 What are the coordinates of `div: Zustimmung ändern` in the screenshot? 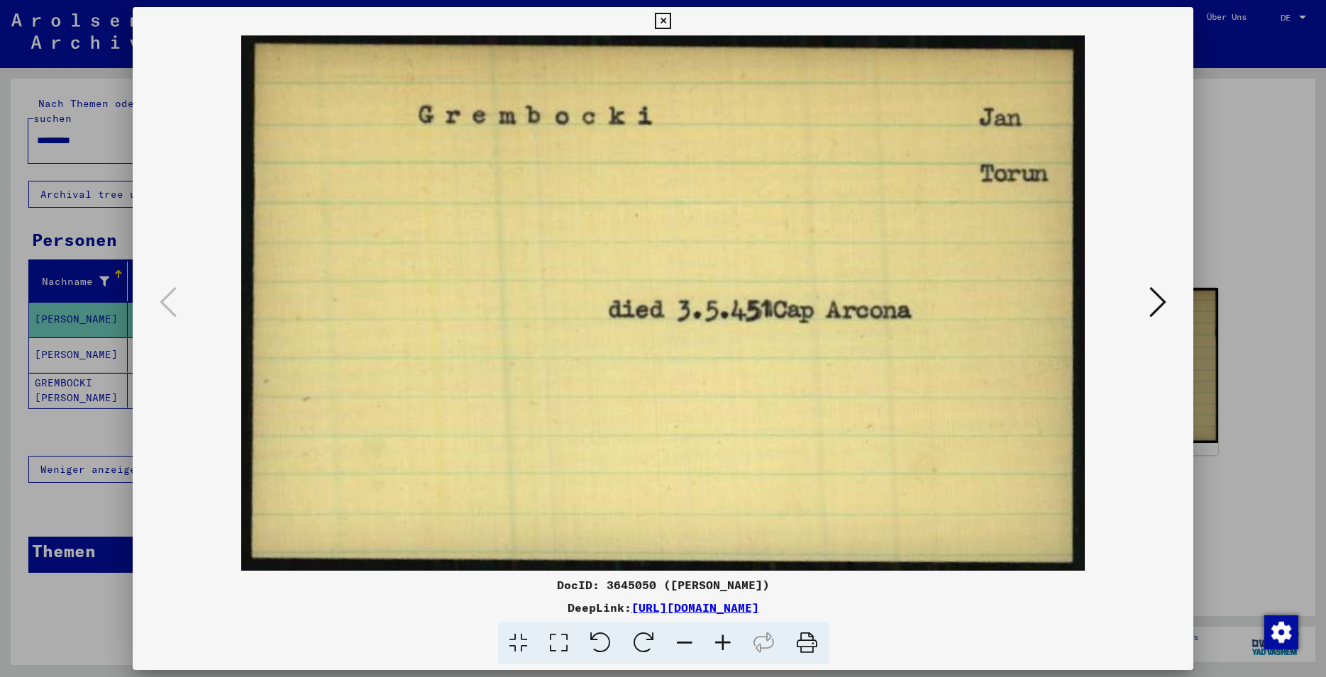 It's located at (1280, 632).